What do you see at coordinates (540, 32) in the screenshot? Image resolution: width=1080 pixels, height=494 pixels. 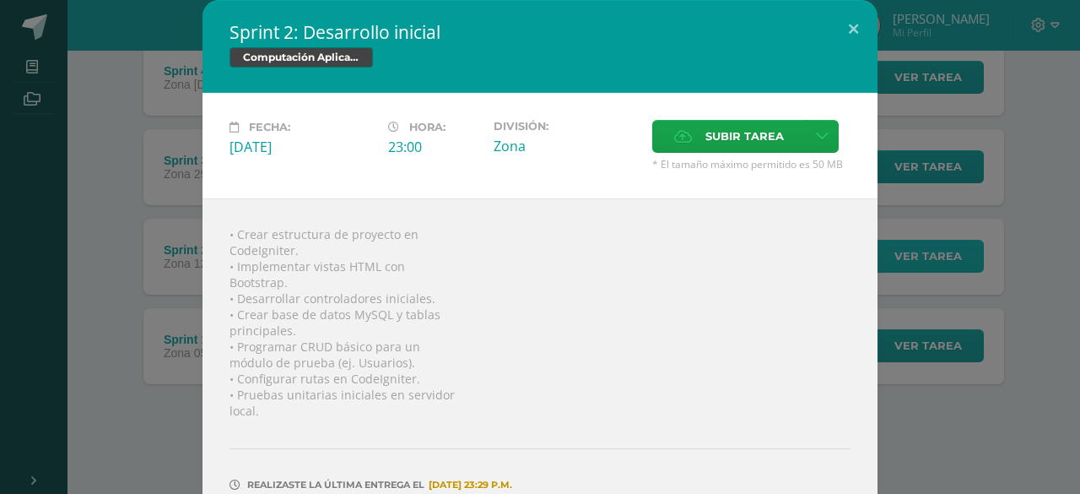 I see `h2: Sprint 2: Desarrollo inicial` at bounding box center [540, 32].